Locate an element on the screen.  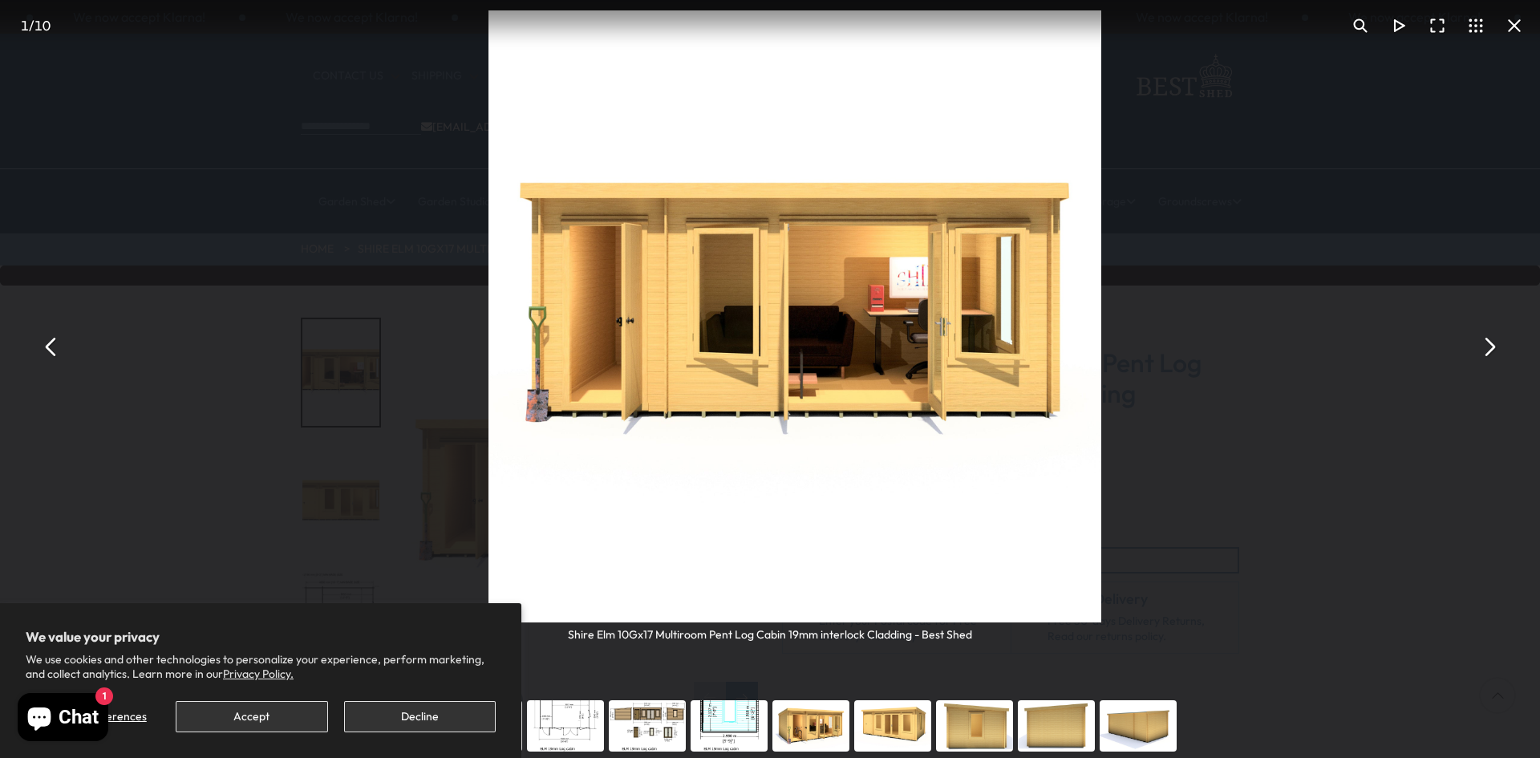
div: Shire Elm 10Gx17 Multiroom Pent Log Cabin 19mm interlock Cladding - Best Shed is located at coordinates (770, 628).